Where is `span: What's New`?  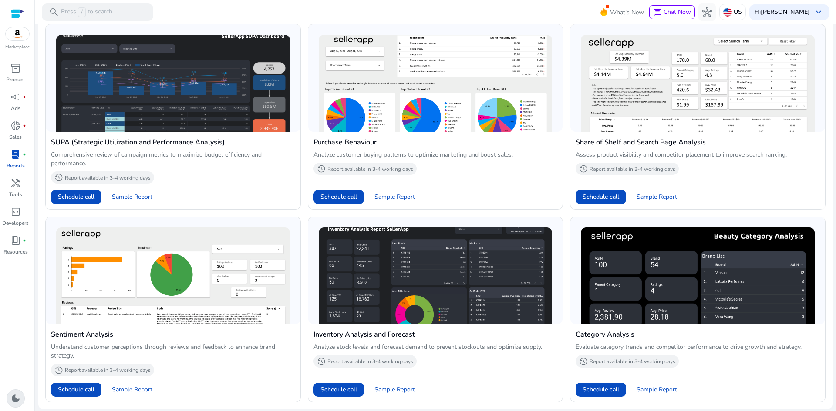 span: What's New is located at coordinates (627, 12).